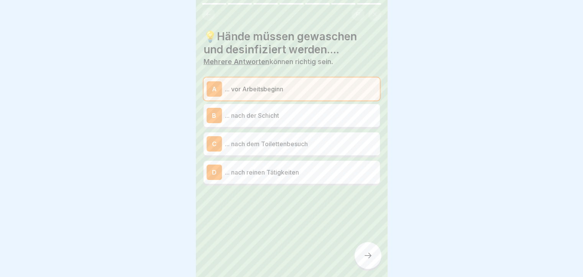 The image size is (583, 277). Describe the element at coordinates (292, 62) in the screenshot. I see `p: können richtig sein.` at that location.